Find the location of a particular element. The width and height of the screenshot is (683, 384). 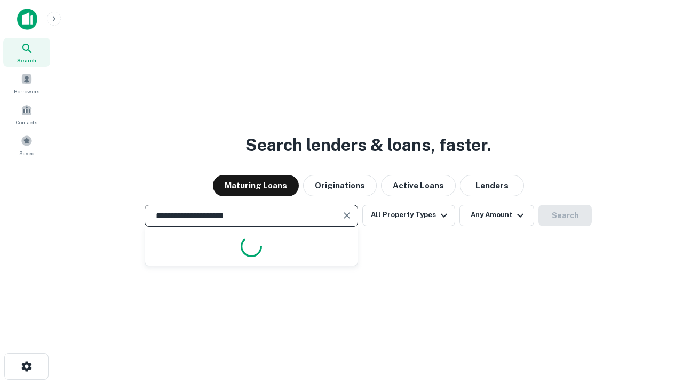

a: Search is located at coordinates (27, 52).